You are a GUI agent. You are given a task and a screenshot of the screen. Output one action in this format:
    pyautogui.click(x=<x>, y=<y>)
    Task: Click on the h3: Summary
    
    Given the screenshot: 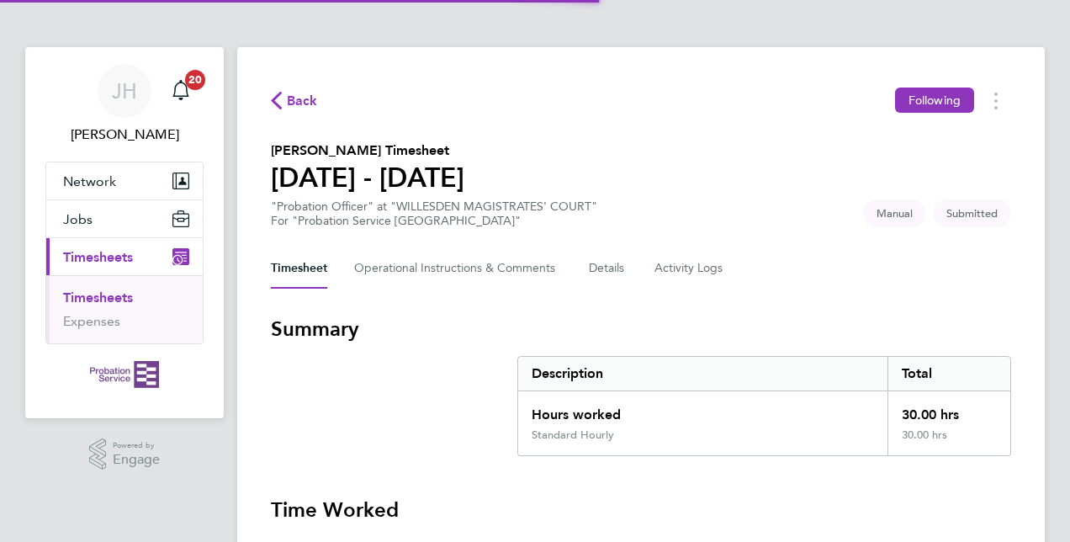 What is the action you would take?
    pyautogui.click(x=641, y=329)
    